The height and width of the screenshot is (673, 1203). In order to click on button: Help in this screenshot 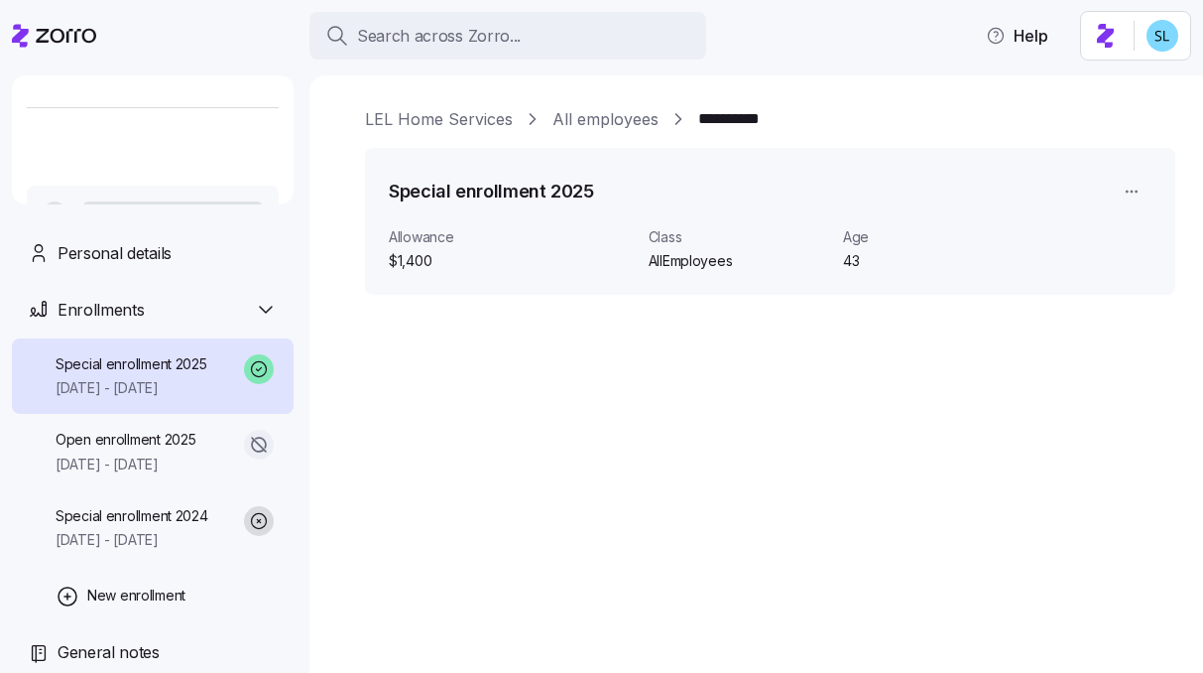, I will do `click(1017, 36)`.